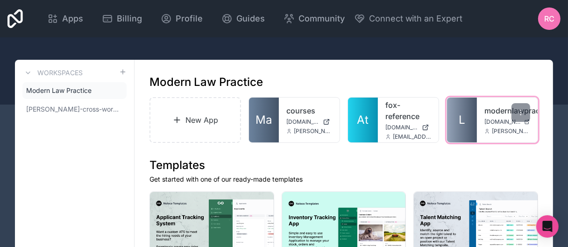 This screenshot has height=247, width=568. What do you see at coordinates (344, 165) in the screenshot?
I see `h1: Templates` at bounding box center [344, 165].